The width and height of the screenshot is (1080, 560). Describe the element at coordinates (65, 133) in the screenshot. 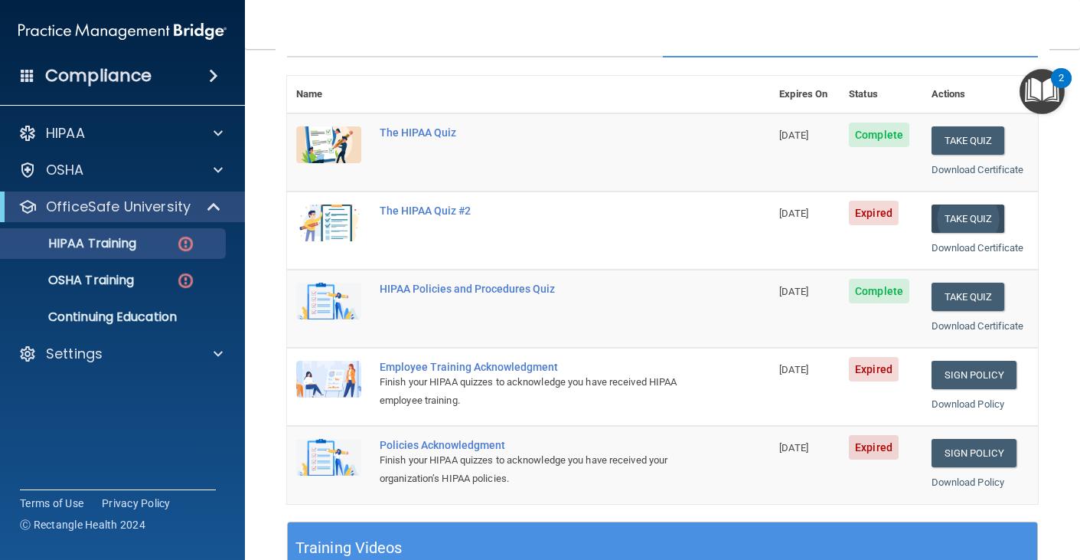

I see `p: HIPAA` at that location.